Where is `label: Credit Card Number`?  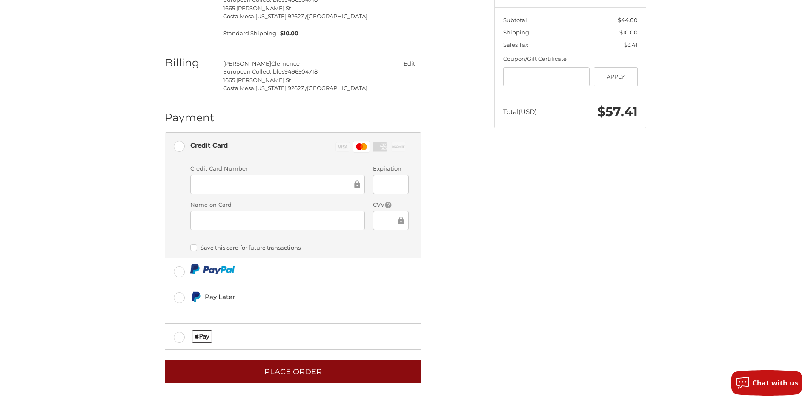
label: Credit Card Number is located at coordinates (278, 169).